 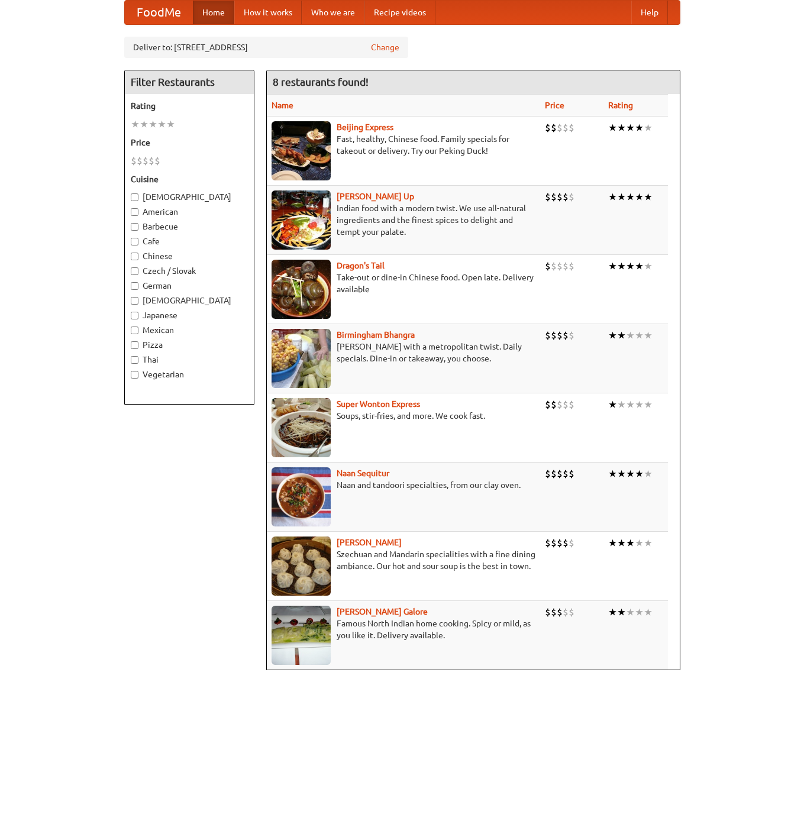 What do you see at coordinates (321, 82) in the screenshot?
I see `ng-pluralize: 8 restaurants found!` at bounding box center [321, 82].